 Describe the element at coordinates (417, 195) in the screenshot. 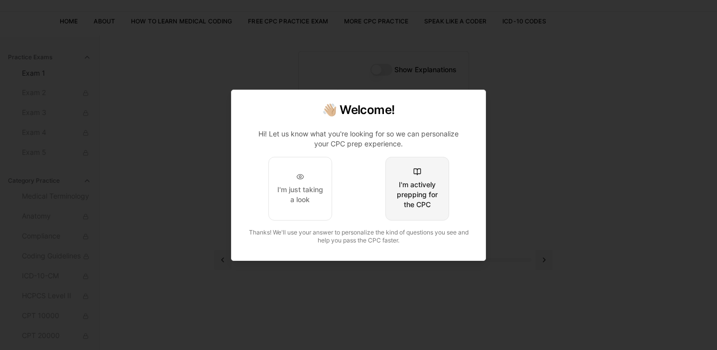

I see `div: I'm actively prepping for the CPC` at that location.